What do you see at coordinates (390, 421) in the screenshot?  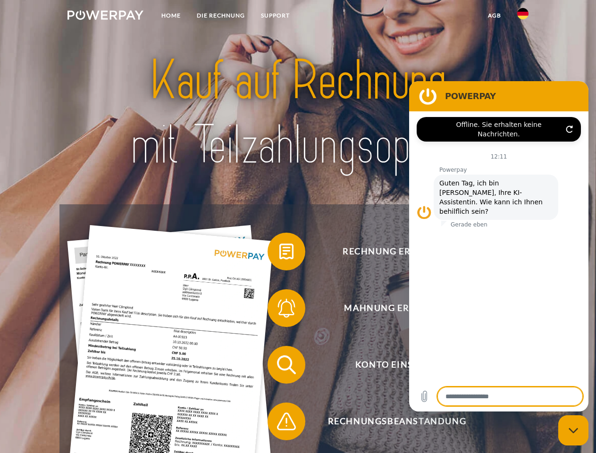 I see `button: Rechnungsbeanstandung` at bounding box center [390, 421].